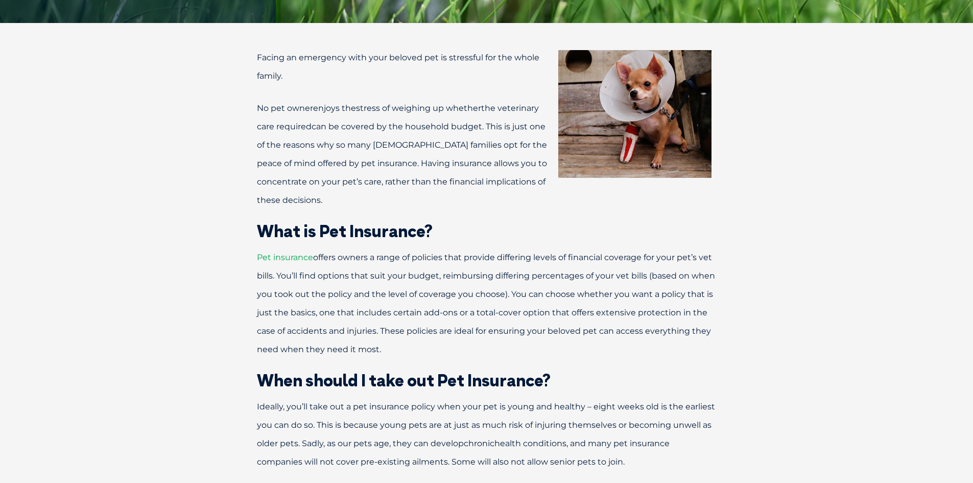 The image size is (973, 483). What do you see at coordinates (288, 108) in the screenshot?
I see `span: o pet owner` at bounding box center [288, 108].